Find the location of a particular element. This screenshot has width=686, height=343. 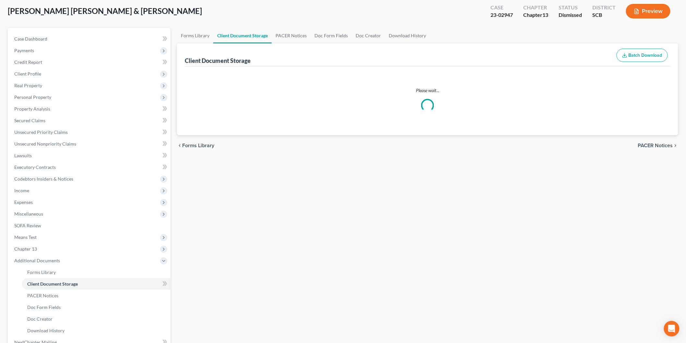

div: Client Document Storage is located at coordinates (217, 61).